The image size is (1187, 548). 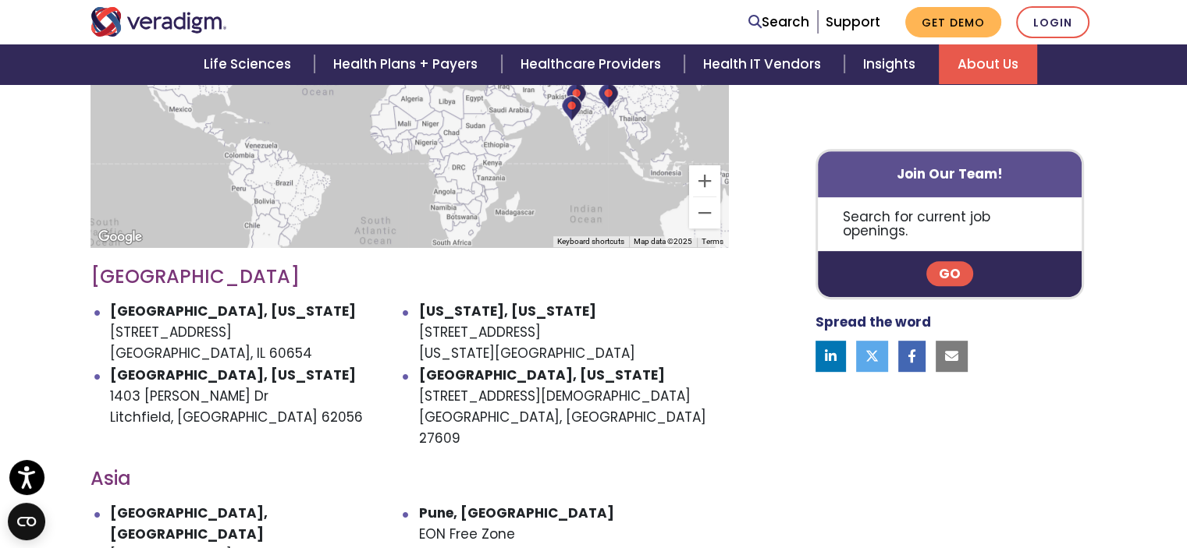 I want to click on a: Veradigm logo, so click(x=158, y=22).